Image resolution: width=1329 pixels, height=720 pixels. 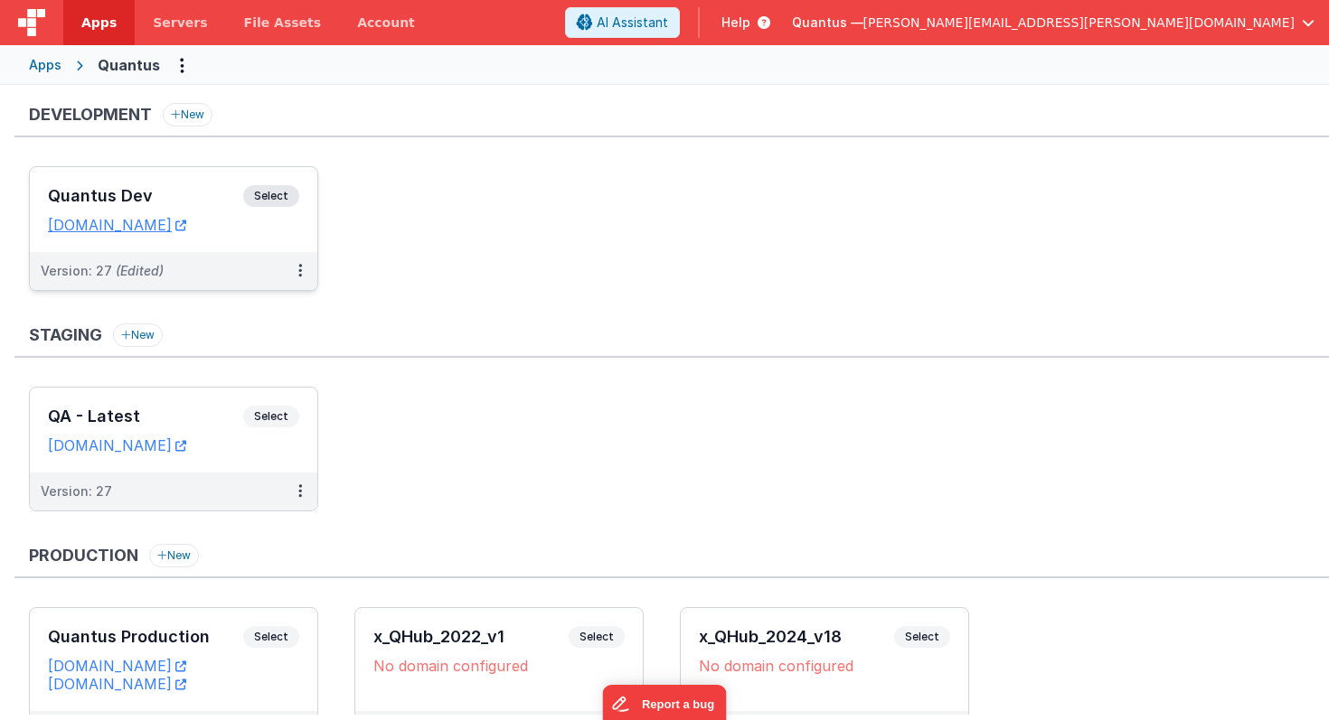 I want to click on h3: Quantus Production, so click(x=146, y=637).